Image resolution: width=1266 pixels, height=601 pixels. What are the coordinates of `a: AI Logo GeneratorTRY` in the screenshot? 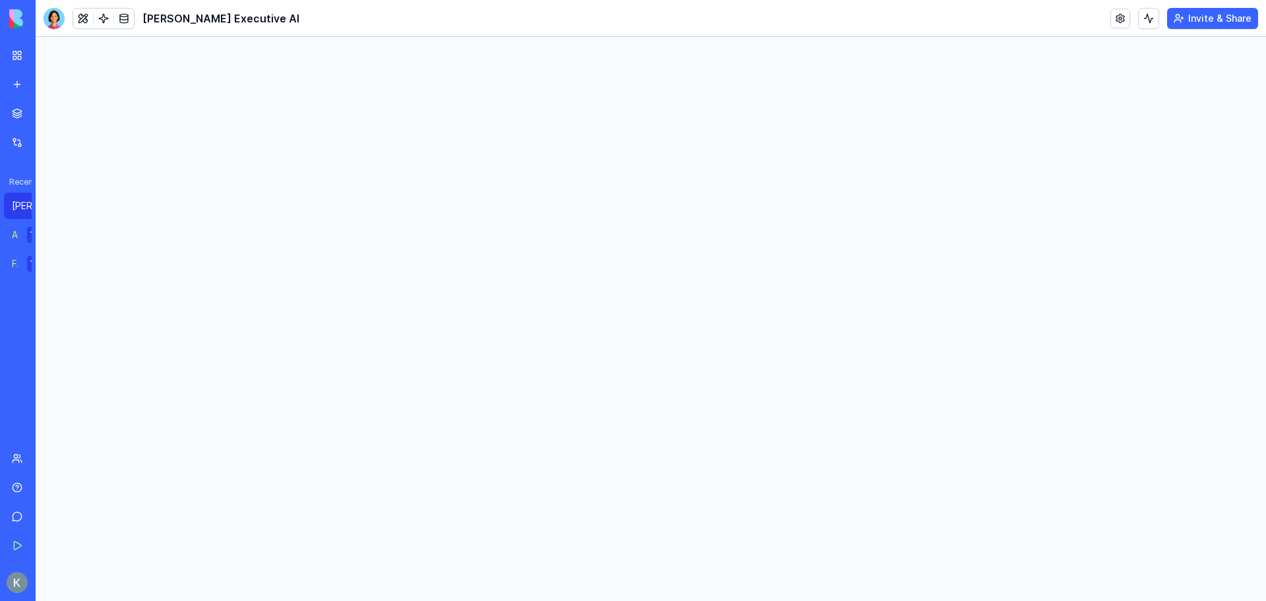 It's located at (30, 235).